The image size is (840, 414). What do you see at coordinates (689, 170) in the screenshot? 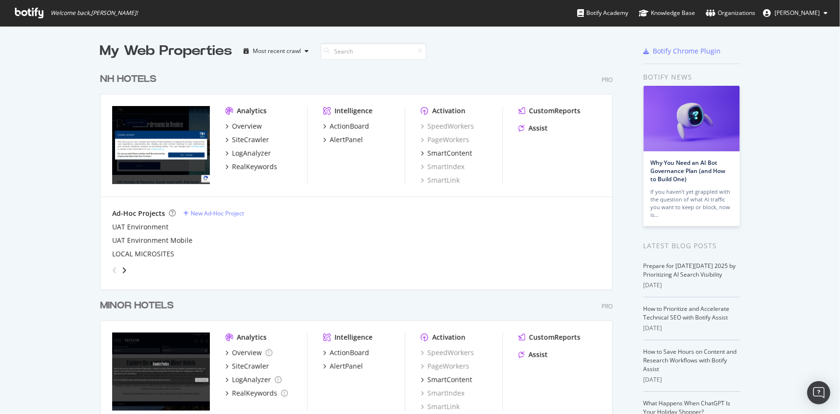
I see `a: Why You Need an AI Bot Governance Plan (and How to Build One)` at bounding box center [689, 170].